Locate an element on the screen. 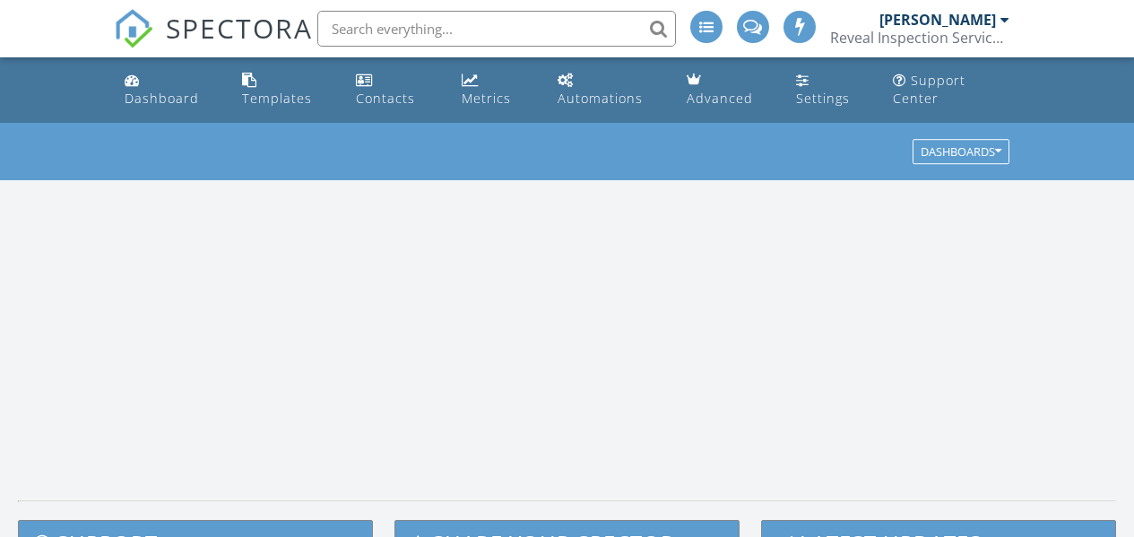  div: Reveal Inspection Services, LLC is located at coordinates (920, 38).